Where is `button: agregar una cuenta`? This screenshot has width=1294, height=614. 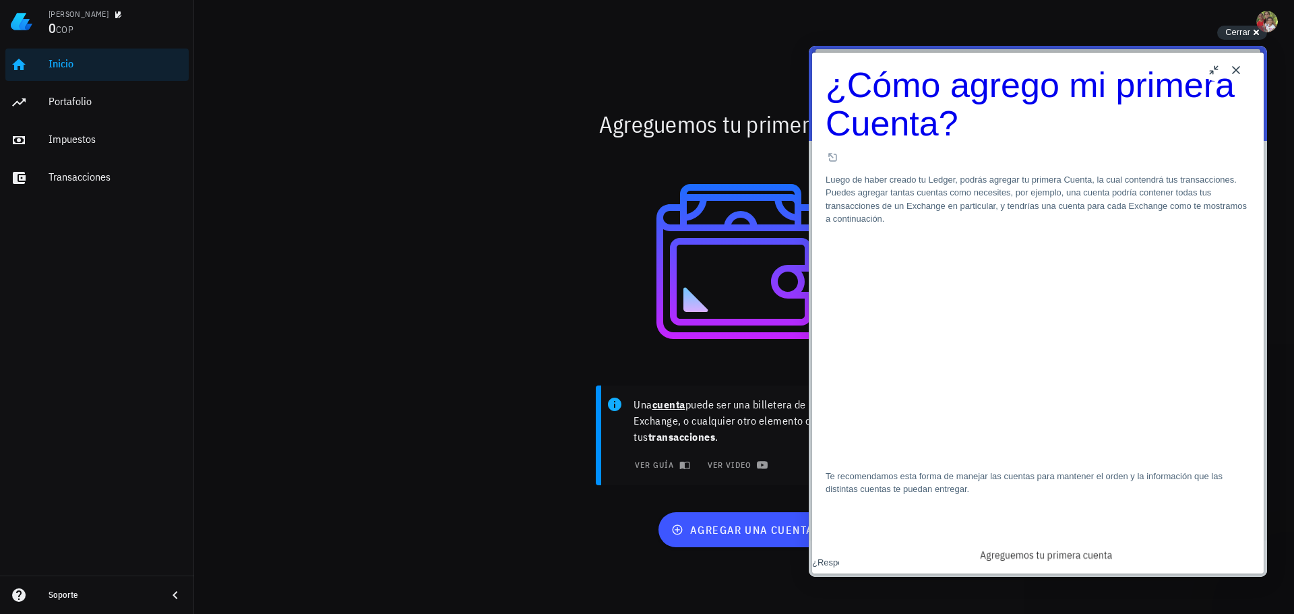
button: agregar una cuenta is located at coordinates (743, 530).